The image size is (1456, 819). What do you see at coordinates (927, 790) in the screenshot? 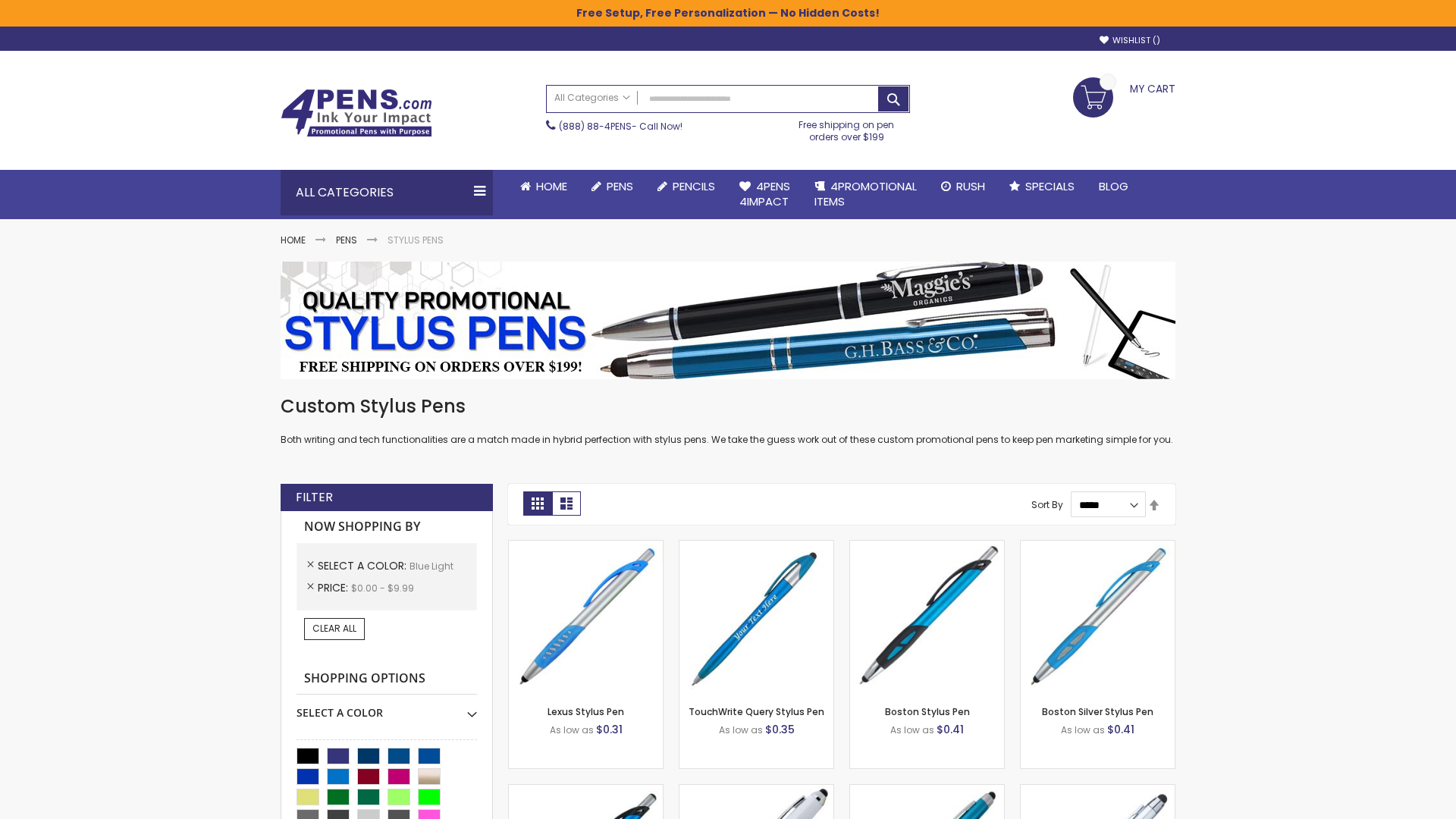
I see `a: Lory Metallic Stylus Pen-Blue - Light` at bounding box center [927, 790].